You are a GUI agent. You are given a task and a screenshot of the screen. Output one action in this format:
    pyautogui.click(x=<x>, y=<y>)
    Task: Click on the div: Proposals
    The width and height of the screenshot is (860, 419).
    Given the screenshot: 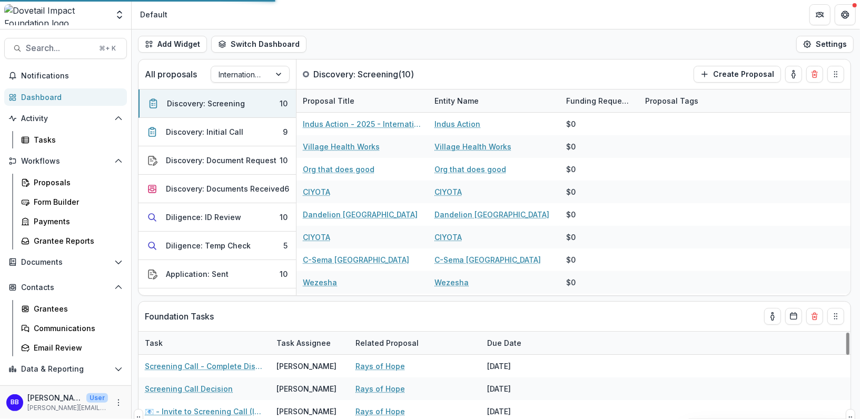 What is the action you would take?
    pyautogui.click(x=76, y=182)
    